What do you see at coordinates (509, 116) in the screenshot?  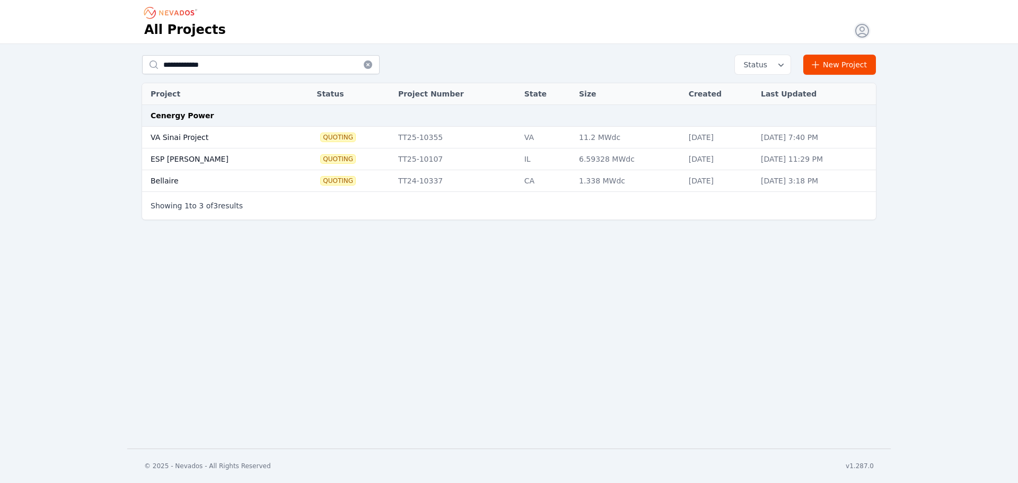 I see `td: Cenergy Power` at bounding box center [509, 116].